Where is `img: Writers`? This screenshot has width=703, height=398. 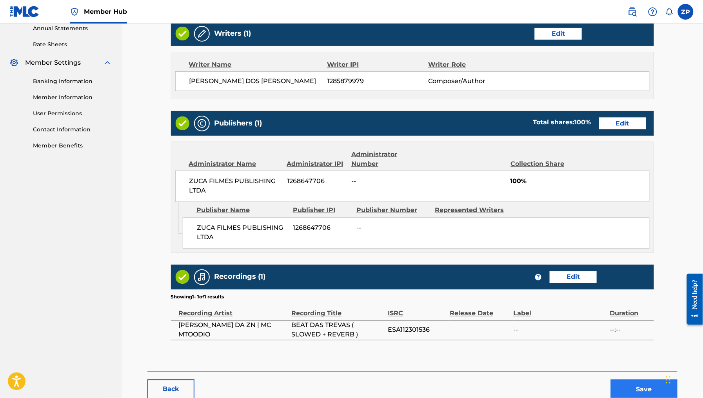
img: Writers is located at coordinates (202, 34).